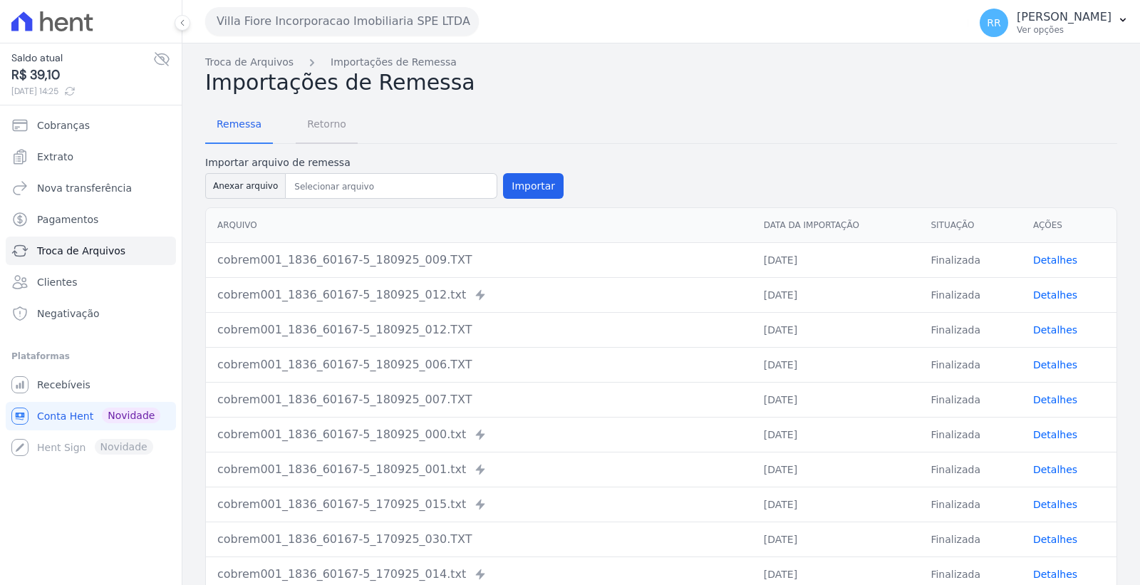 The image size is (1140, 585). I want to click on span: Nova transferência, so click(84, 188).